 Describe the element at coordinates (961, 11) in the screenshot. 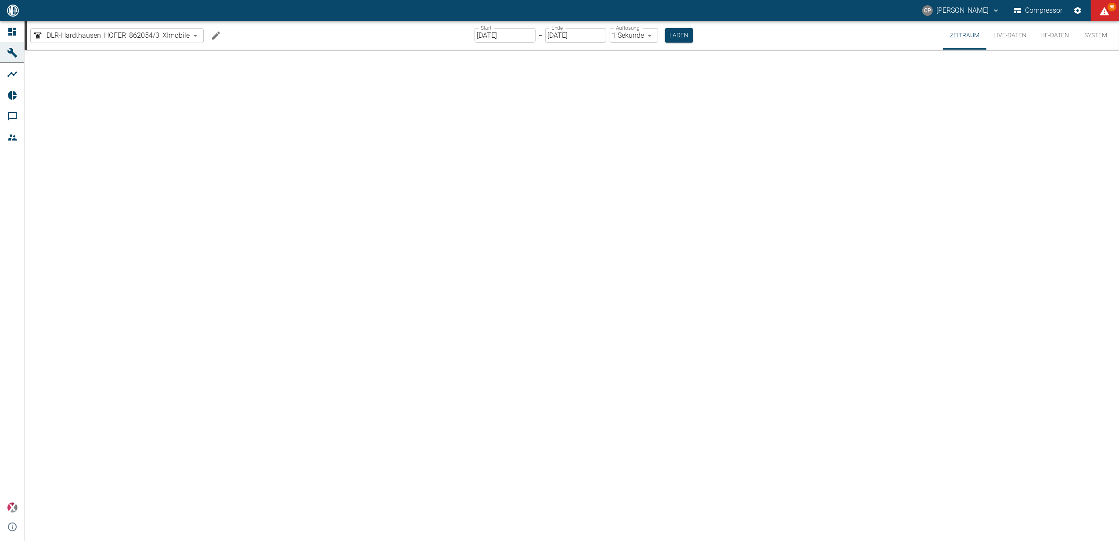

I see `button: christoph.palm@neuman-esser.com` at that location.